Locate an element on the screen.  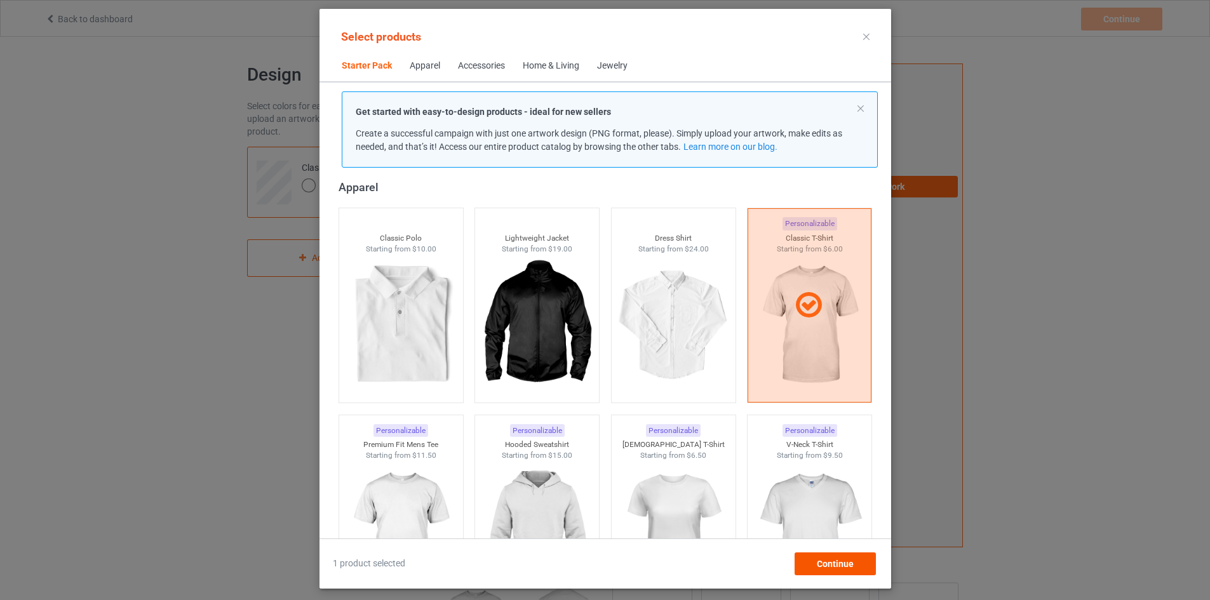
strong: Get started with easy-to-design products - ideal for new sellers is located at coordinates (483, 112).